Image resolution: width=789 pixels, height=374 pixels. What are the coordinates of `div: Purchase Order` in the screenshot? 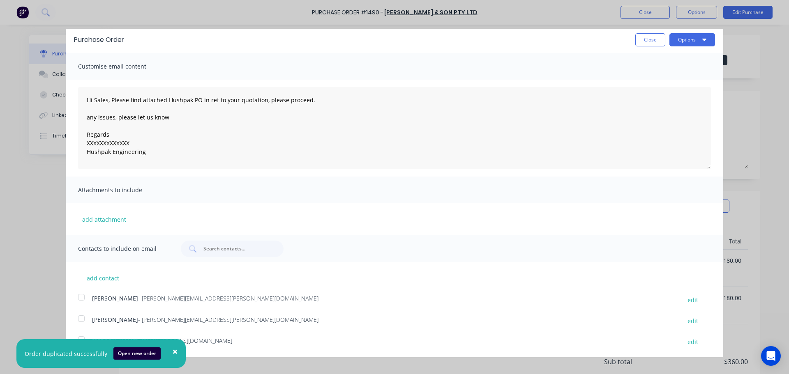 It's located at (99, 40).